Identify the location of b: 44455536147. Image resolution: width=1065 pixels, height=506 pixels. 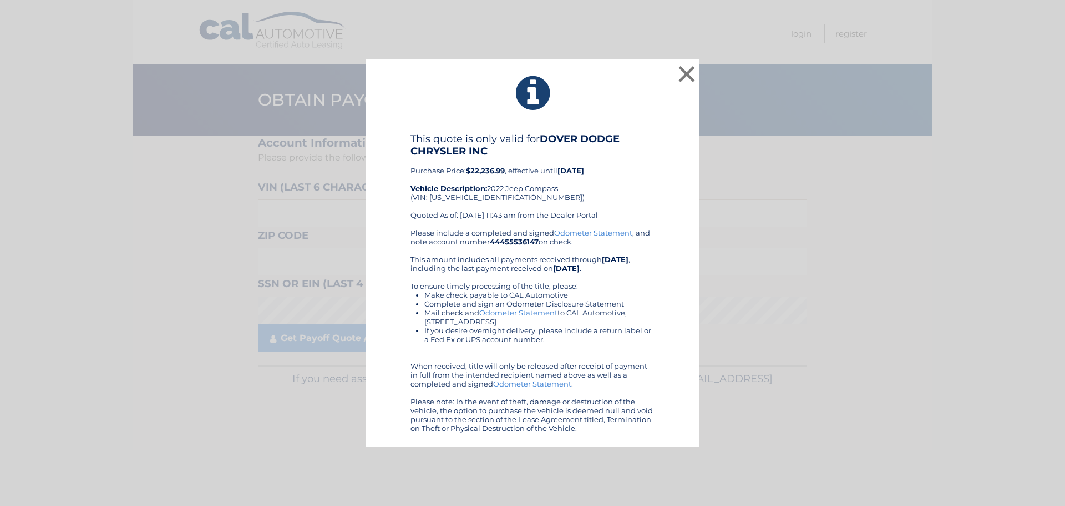
(514, 241).